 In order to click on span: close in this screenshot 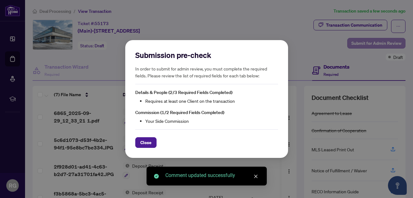, I will do `click(256, 176)`.